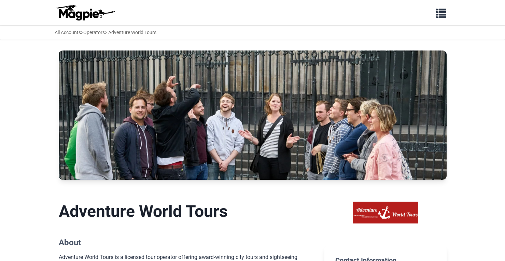  Describe the element at coordinates (186, 212) in the screenshot. I see `h1: Adventure World Tours` at that location.